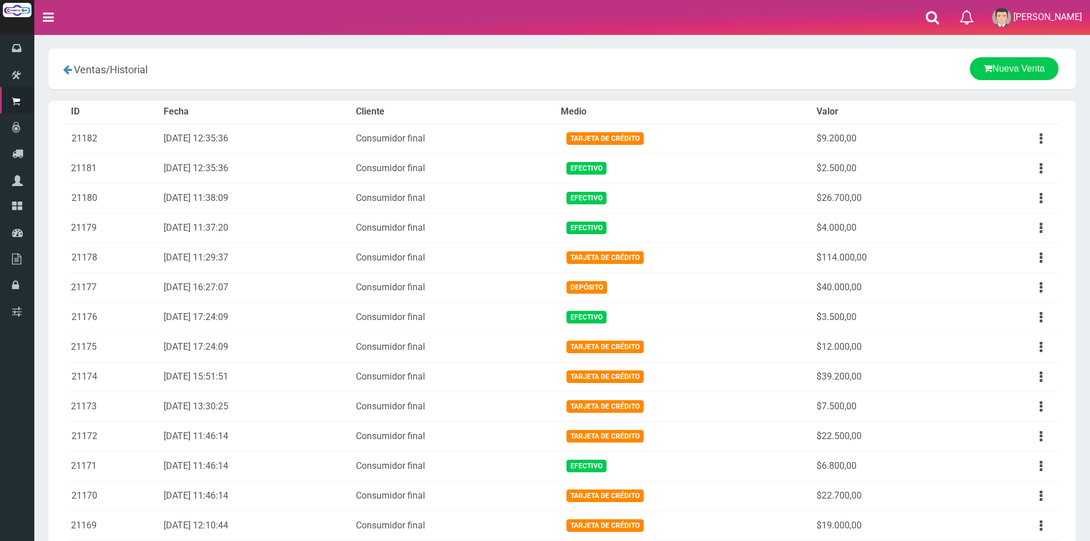  I want to click on td: 21169, so click(113, 525).